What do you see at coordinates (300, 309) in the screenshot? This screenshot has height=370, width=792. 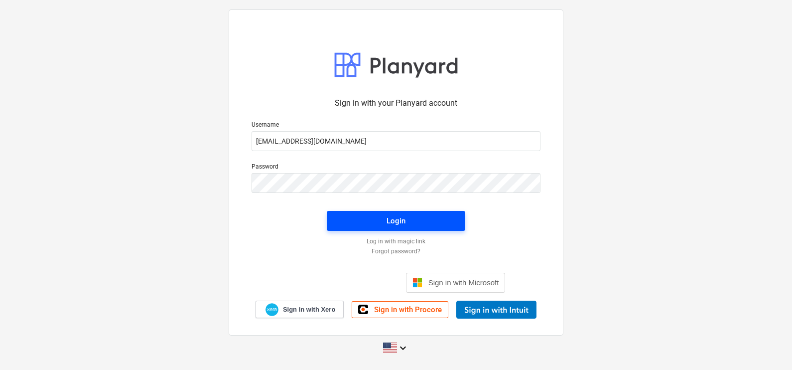 I see `a: Sign in with Xero` at bounding box center [300, 309].